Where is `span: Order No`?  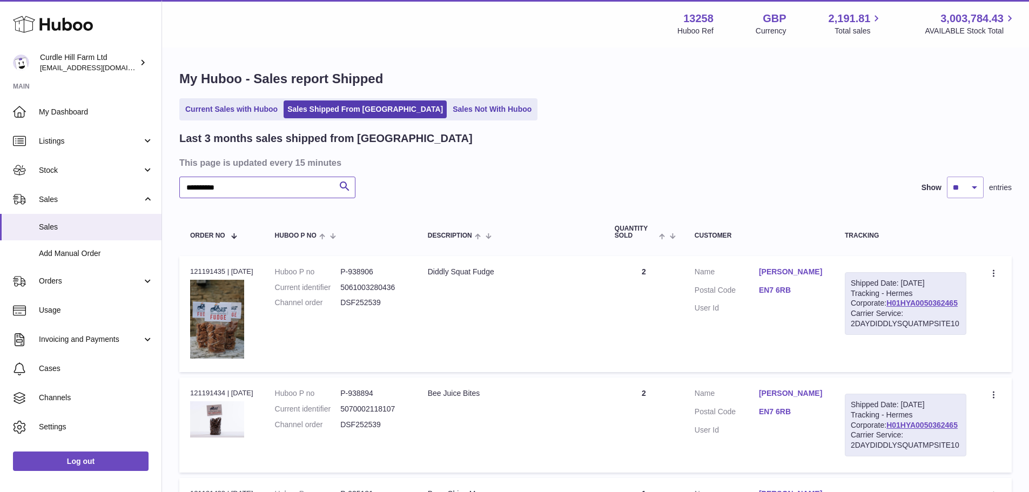
span: Order No is located at coordinates (208, 236).